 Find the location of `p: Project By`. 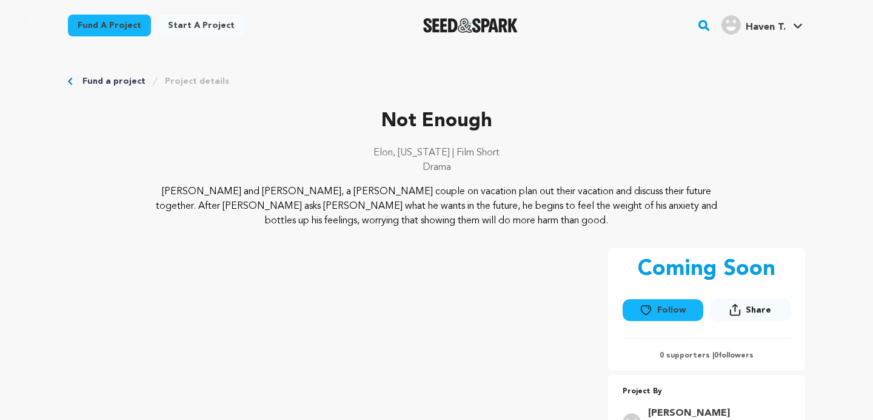

p: Project By is located at coordinates (707, 391).